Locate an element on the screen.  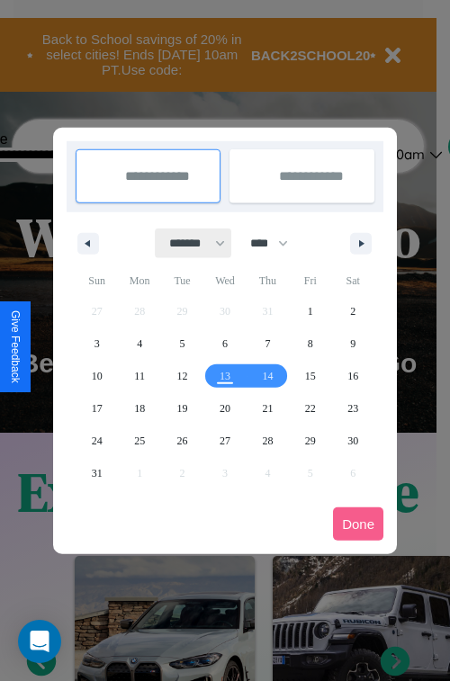
span: 5 is located at coordinates (183, 344).